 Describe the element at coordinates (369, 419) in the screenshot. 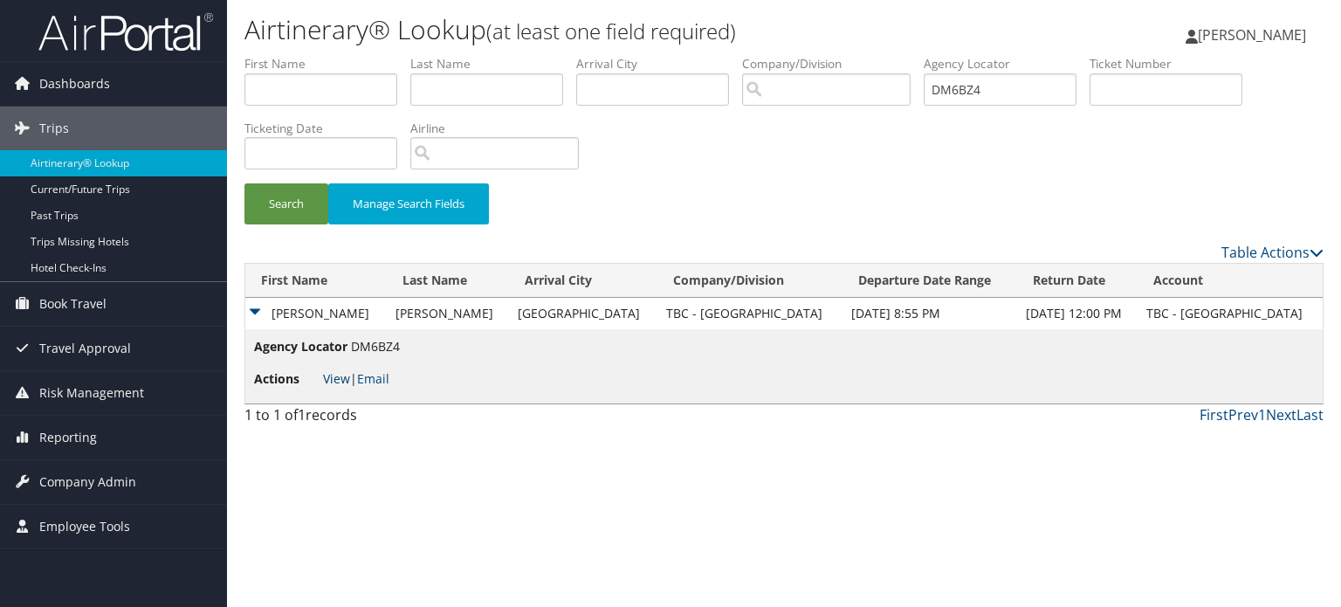

I see `div: 1 to 1 of records` at that location.